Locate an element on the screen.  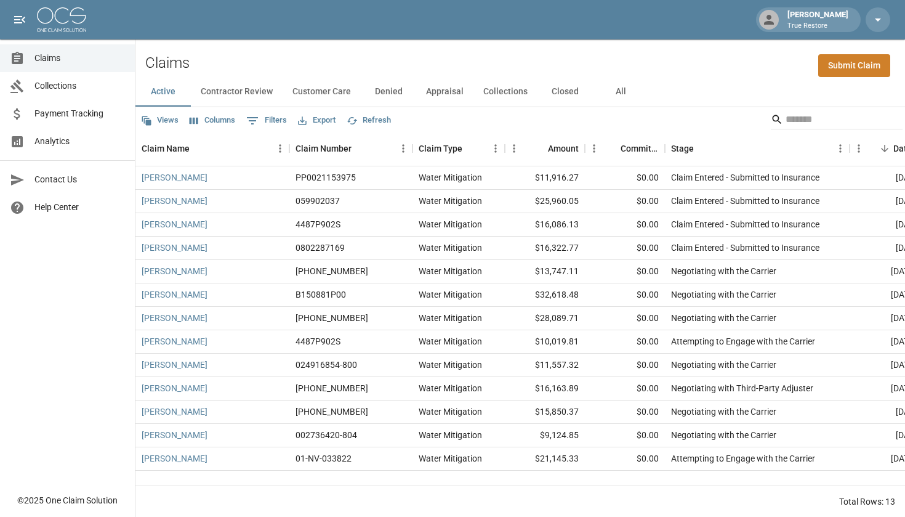
div: $25,960.05 is located at coordinates (545, 201).